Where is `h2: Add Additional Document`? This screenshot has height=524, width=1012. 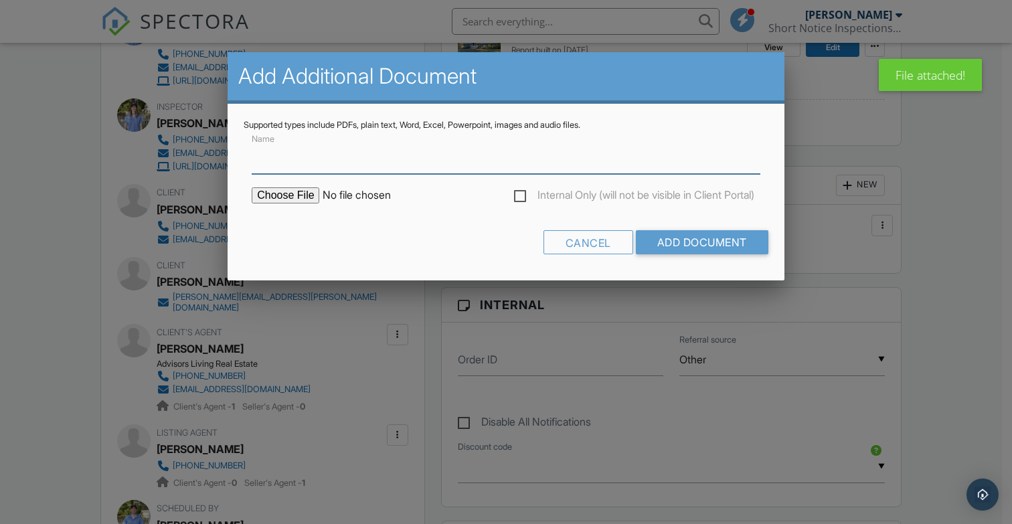
h2: Add Additional Document is located at coordinates (506, 76).